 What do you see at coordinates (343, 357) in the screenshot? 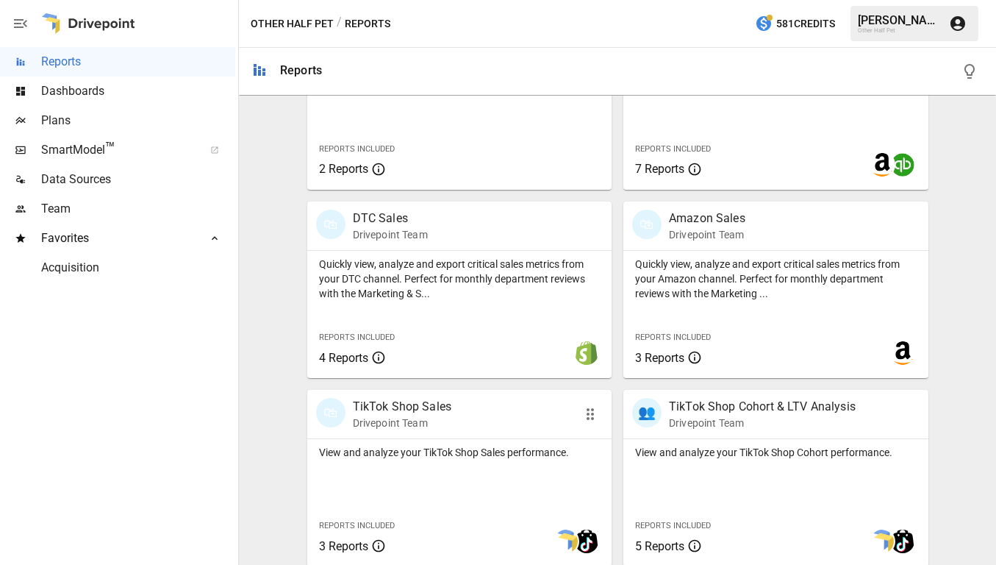
I see `span: 4 Reports` at bounding box center [343, 357].